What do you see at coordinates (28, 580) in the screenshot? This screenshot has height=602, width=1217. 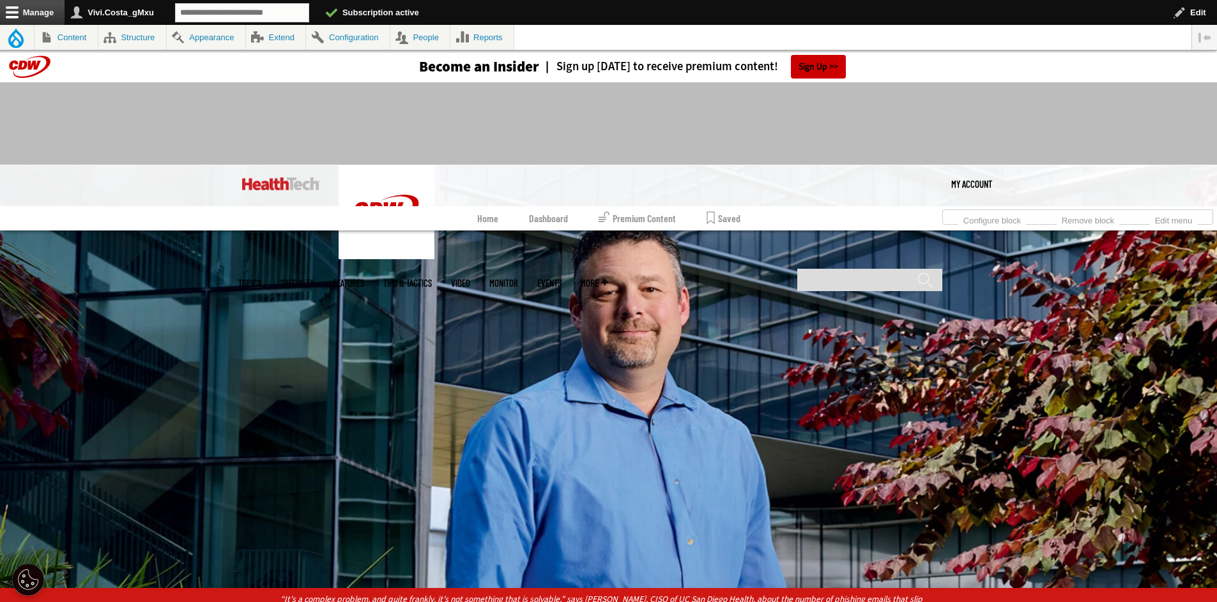 I see `button: Open Preferences` at bounding box center [28, 580].